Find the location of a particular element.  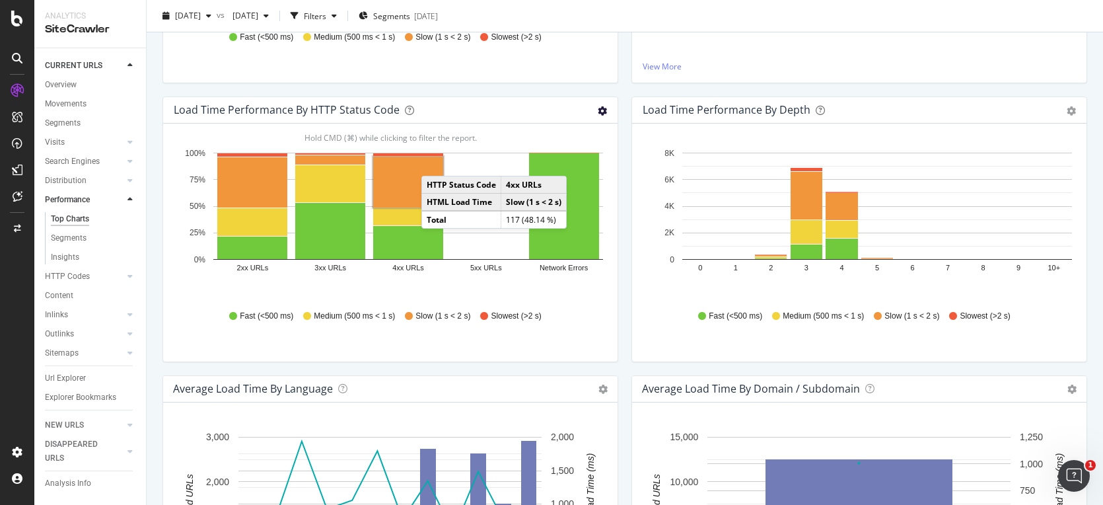

a: Content is located at coordinates (90, 295).